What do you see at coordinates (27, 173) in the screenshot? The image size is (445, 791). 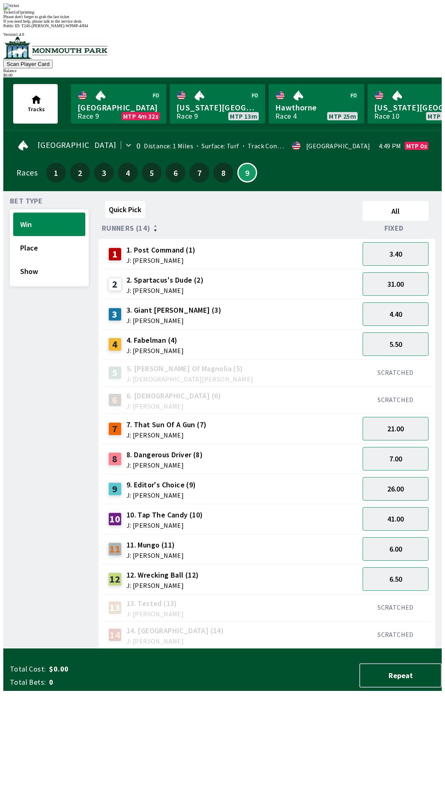 I see `div: Races` at bounding box center [27, 173].